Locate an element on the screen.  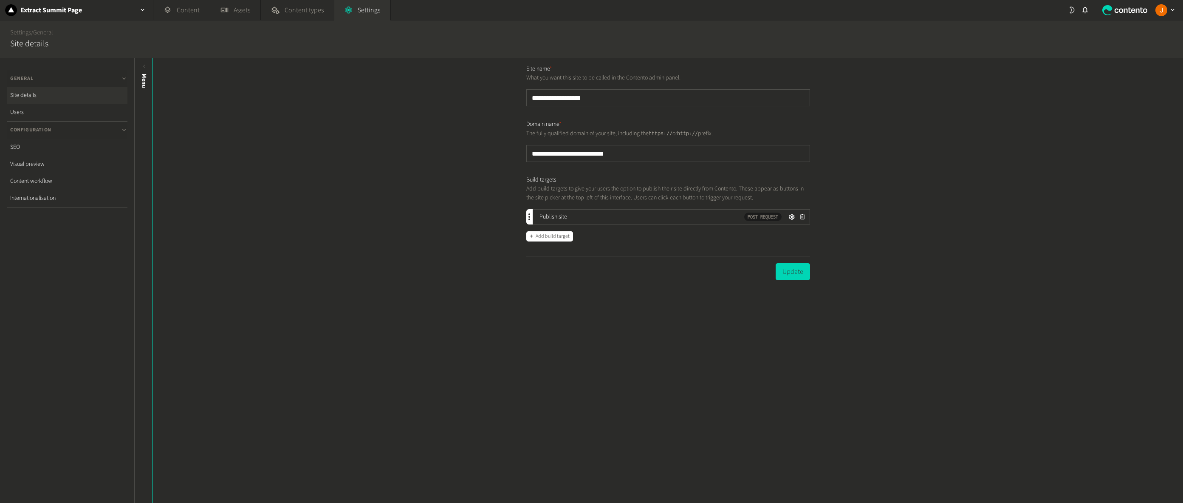
span: Publish site is located at coordinates (553, 217).